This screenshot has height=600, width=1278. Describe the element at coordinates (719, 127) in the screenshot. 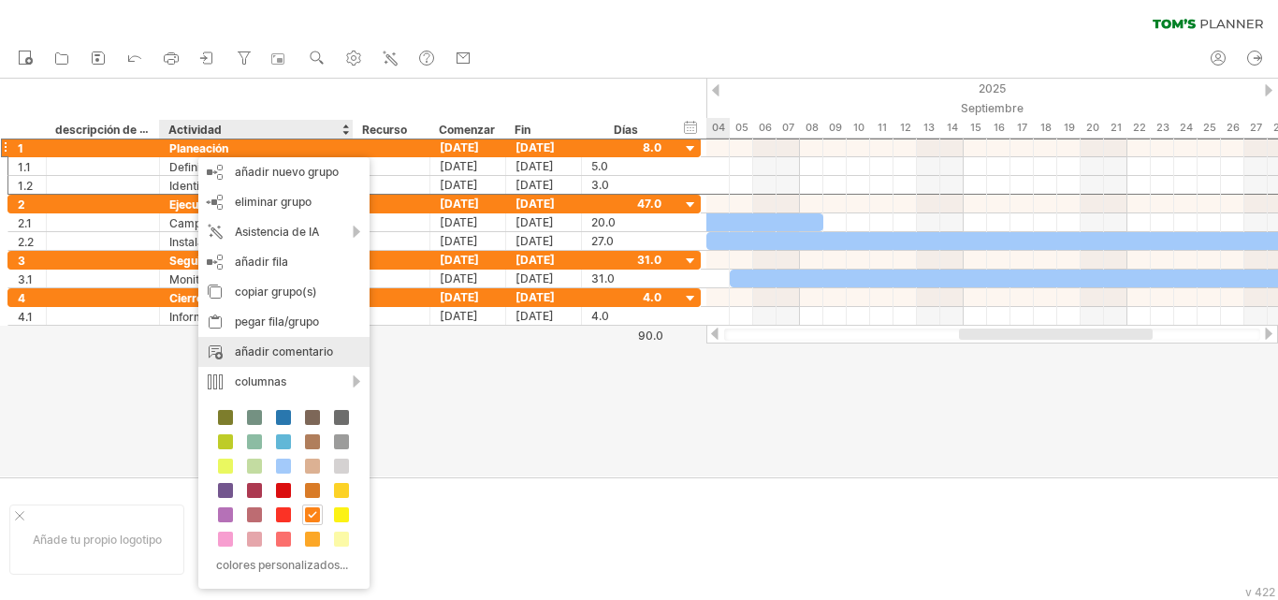

I see `font: 04` at that location.